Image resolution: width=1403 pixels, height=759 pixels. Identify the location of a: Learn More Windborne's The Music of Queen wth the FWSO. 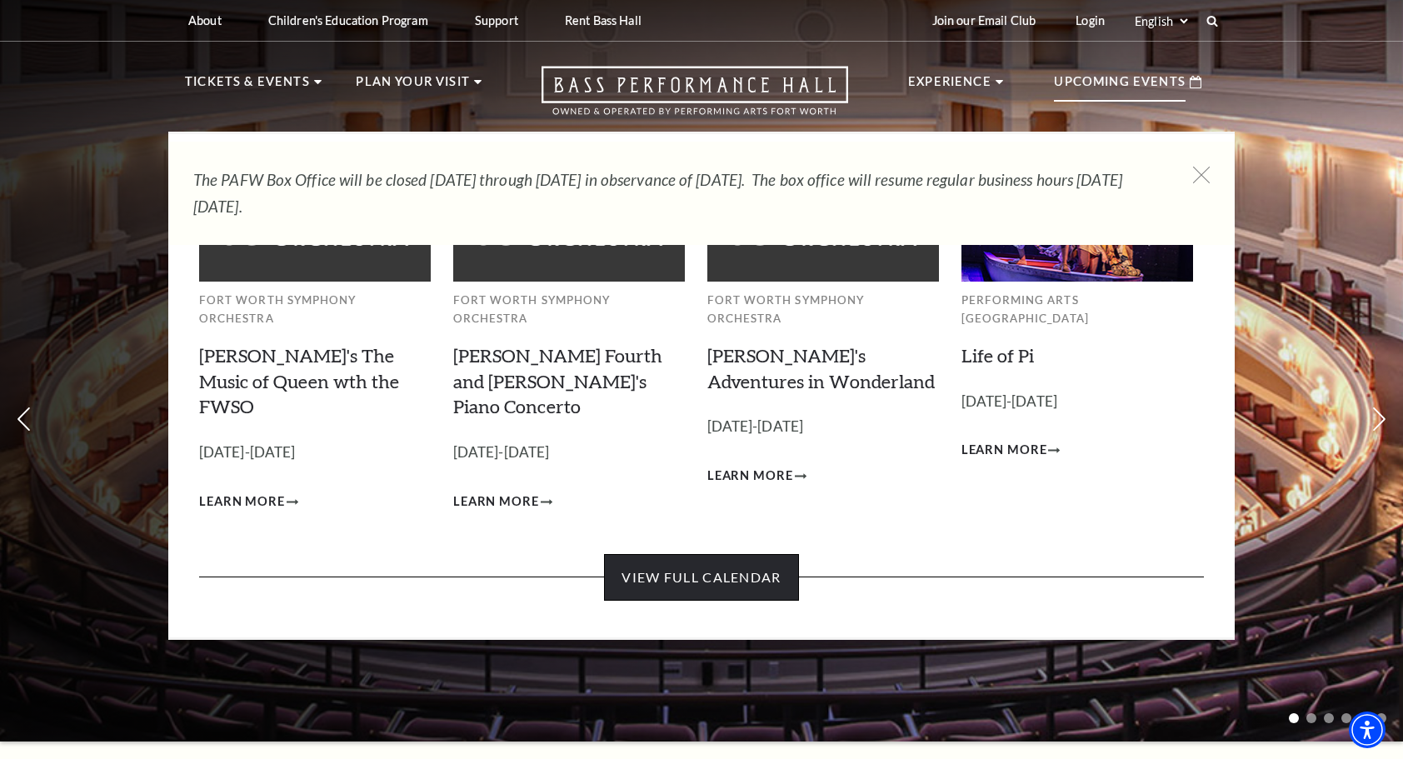
(248, 502).